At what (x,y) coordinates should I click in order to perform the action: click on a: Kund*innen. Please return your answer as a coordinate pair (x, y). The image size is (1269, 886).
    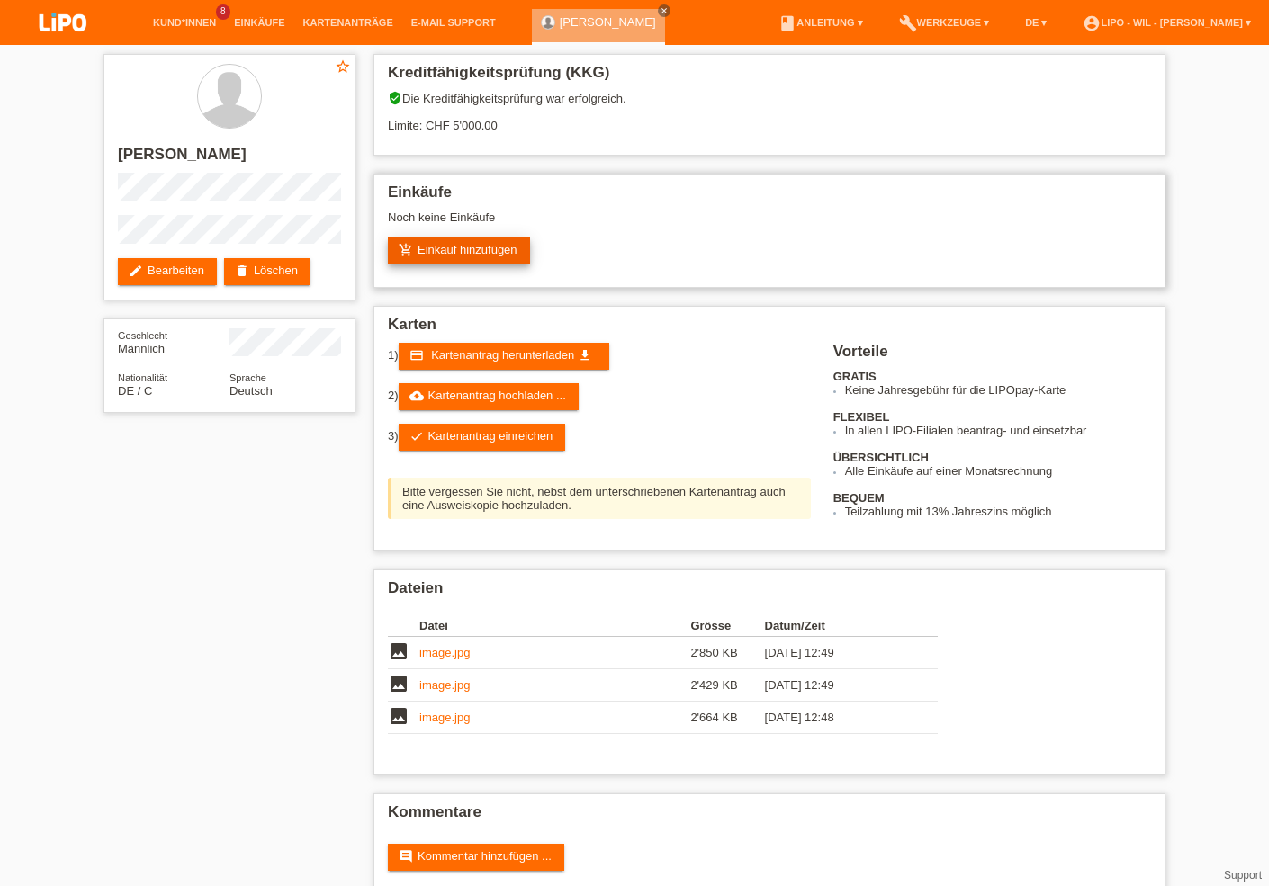
    Looking at the image, I should click on (184, 22).